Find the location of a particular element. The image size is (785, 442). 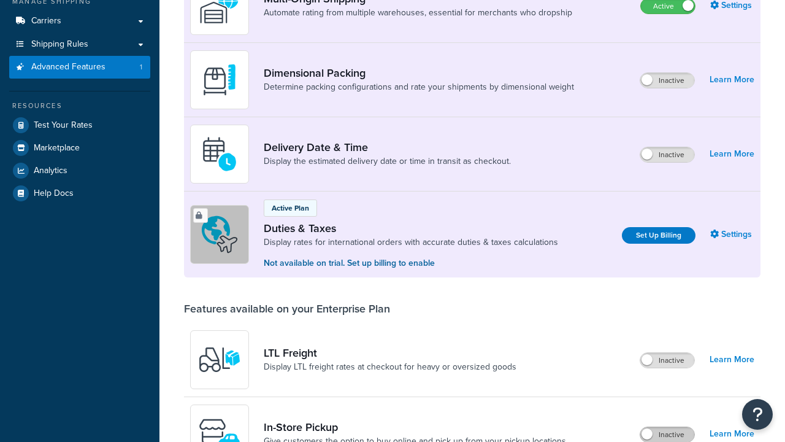

a: Determine packing configurations and rate your shipments by dimensional weight is located at coordinates (419, 87).